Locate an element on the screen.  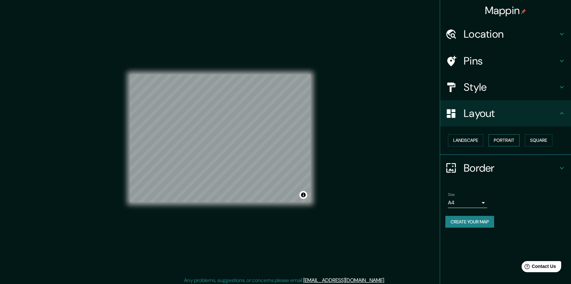
div: Location is located at coordinates (506, 34).